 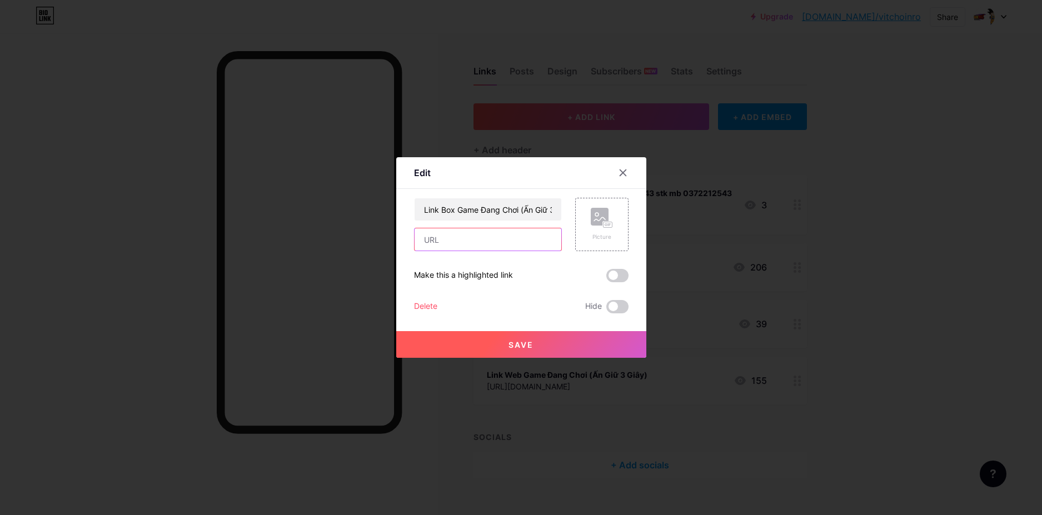 I want to click on span: Save, so click(x=521, y=345).